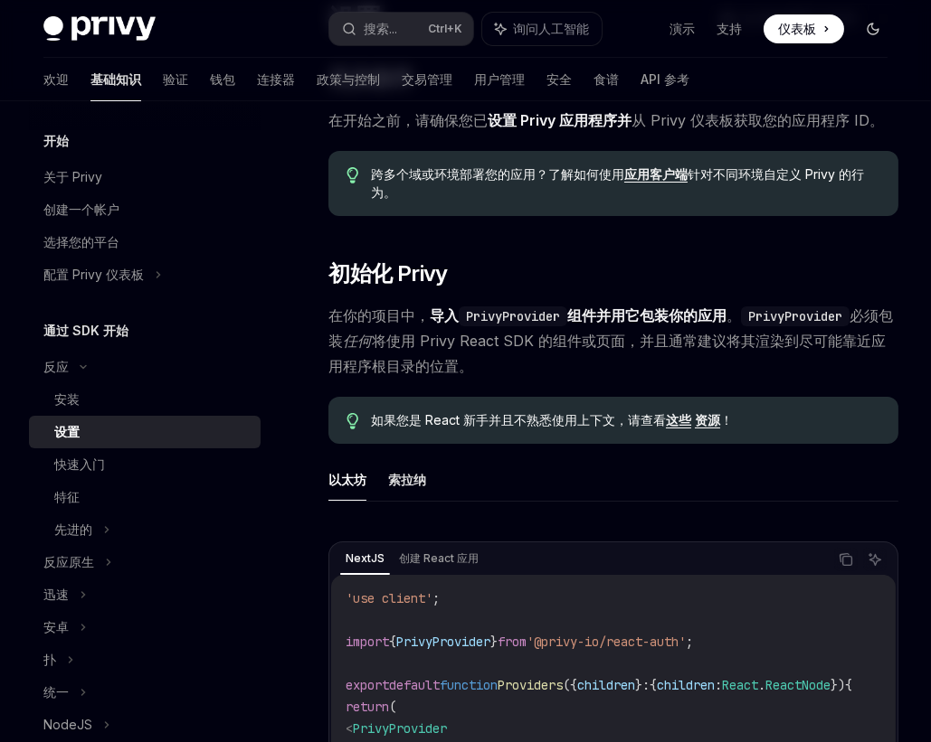 The height and width of the screenshot is (742, 931). I want to click on button: 复制代码块中的内容, so click(846, 560).